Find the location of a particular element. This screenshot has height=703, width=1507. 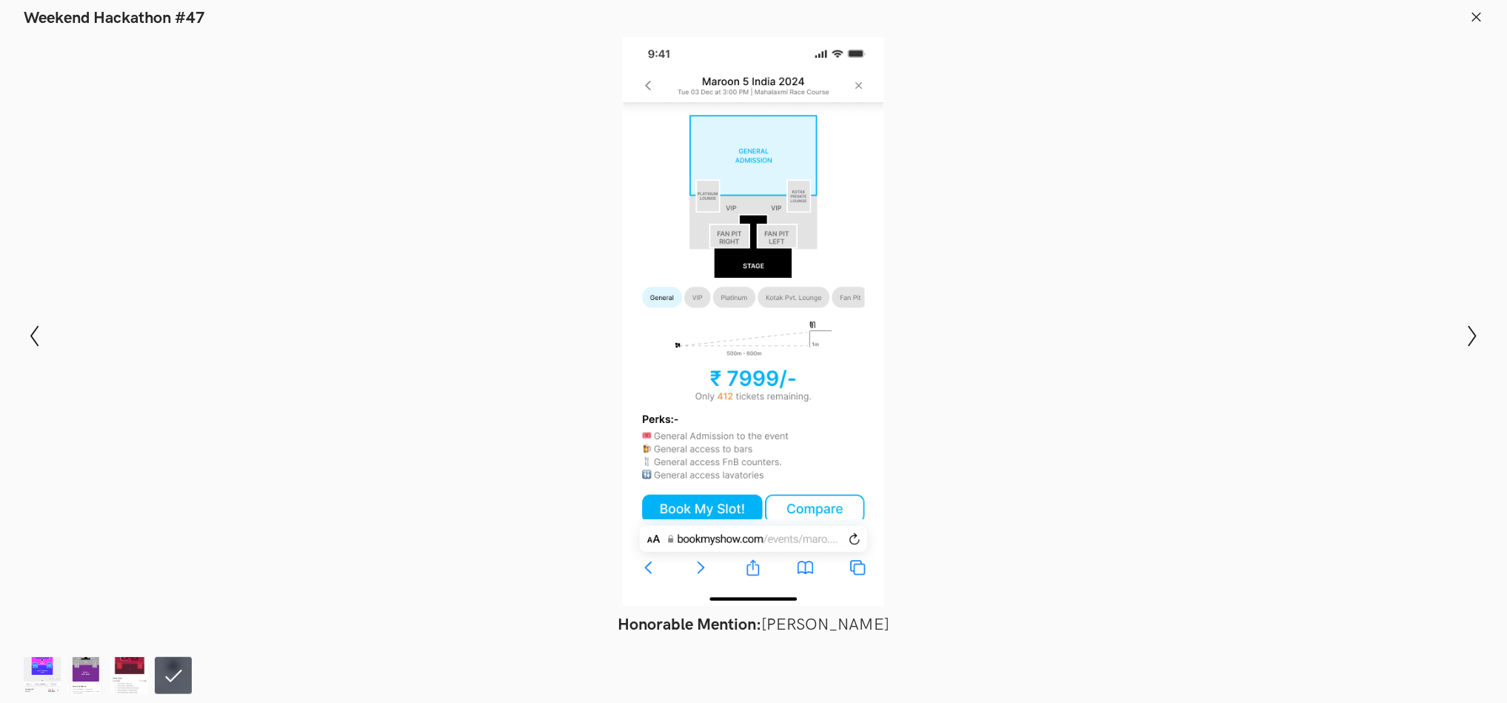

h1: Weekend Hackathon #47 is located at coordinates (114, 19).